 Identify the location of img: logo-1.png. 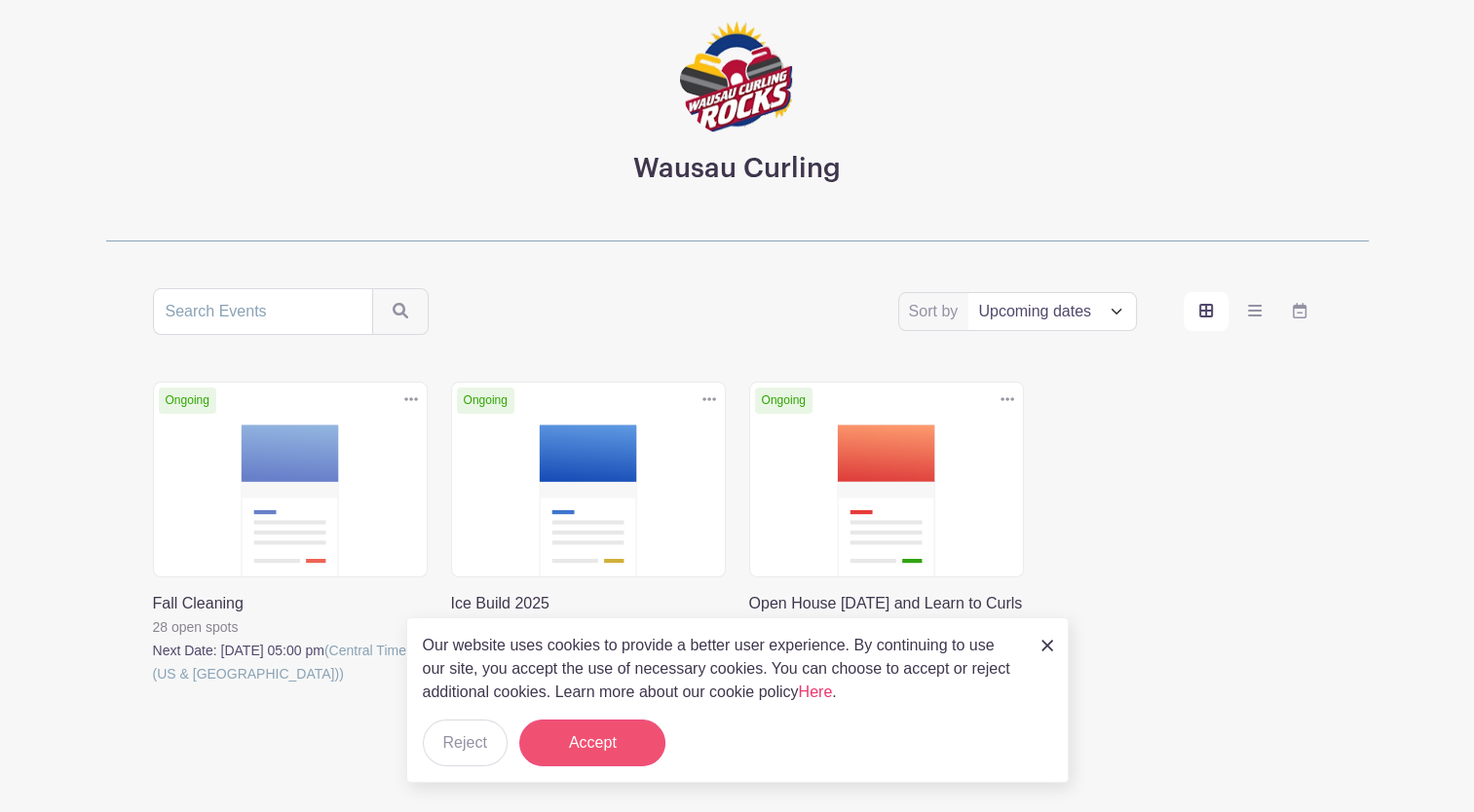
(737, 79).